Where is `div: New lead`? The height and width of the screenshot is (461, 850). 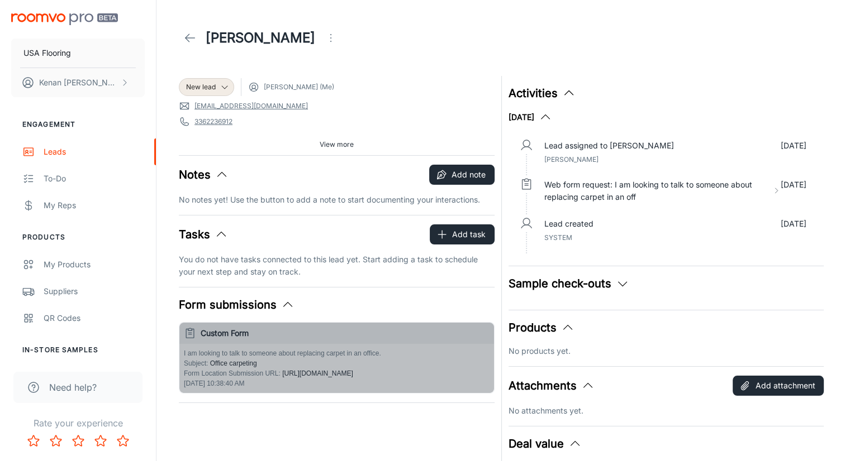
div: New lead is located at coordinates (206, 87).